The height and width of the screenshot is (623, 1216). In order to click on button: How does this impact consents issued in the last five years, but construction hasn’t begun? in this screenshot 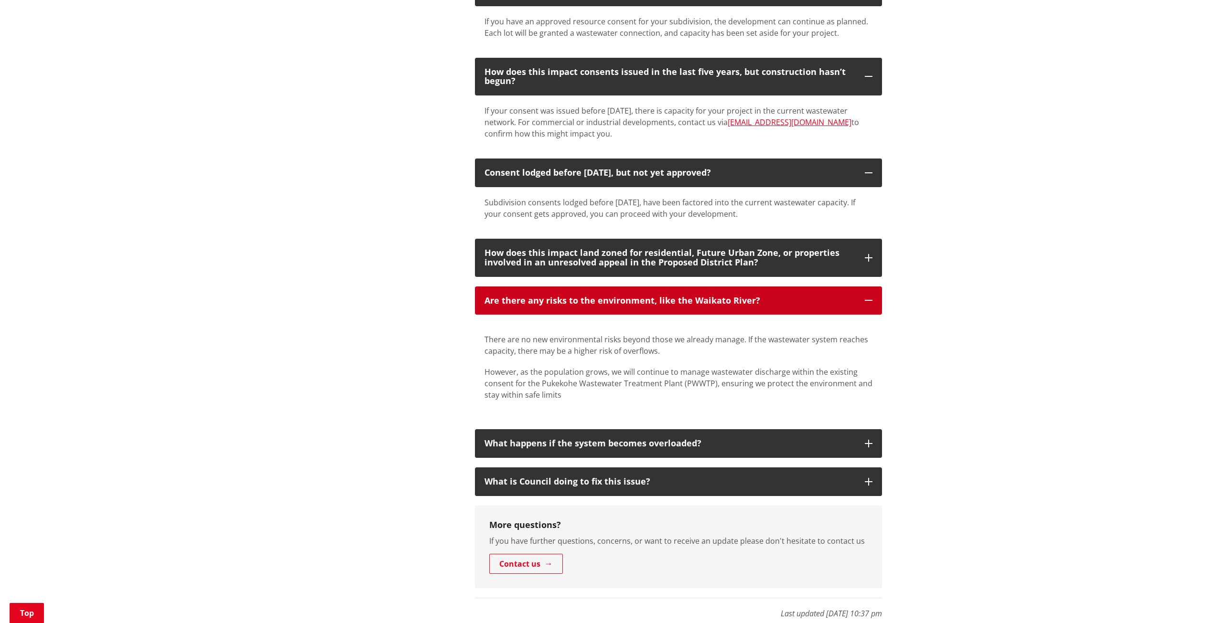, I will do `click(678, 77)`.